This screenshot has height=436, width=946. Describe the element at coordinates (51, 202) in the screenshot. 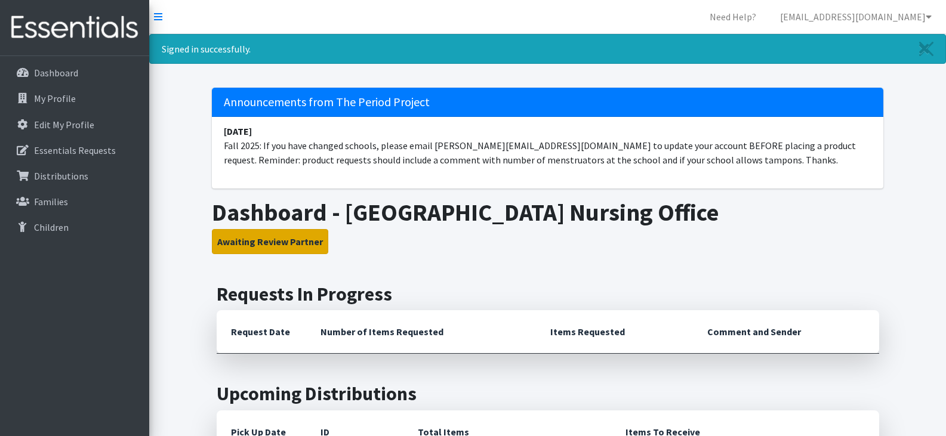

I see `p: Families` at that location.